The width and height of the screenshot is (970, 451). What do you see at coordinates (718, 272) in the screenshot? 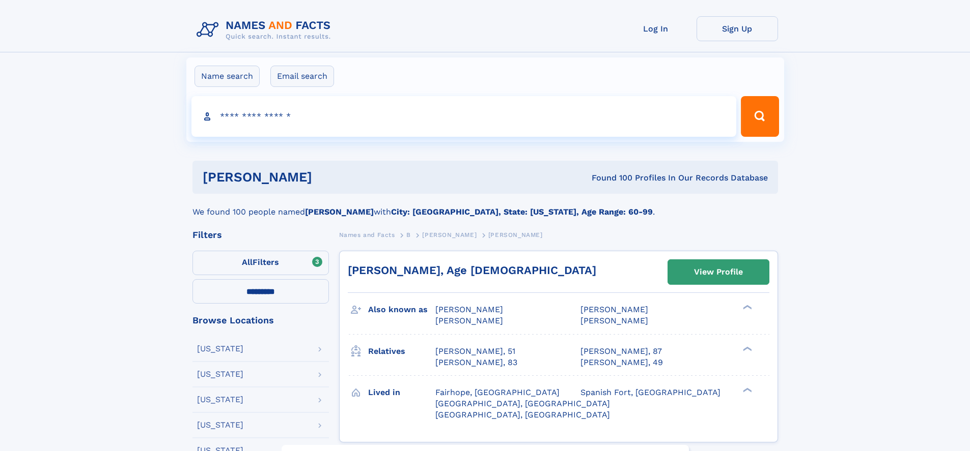
I see `a: View Profile` at bounding box center [718, 272].